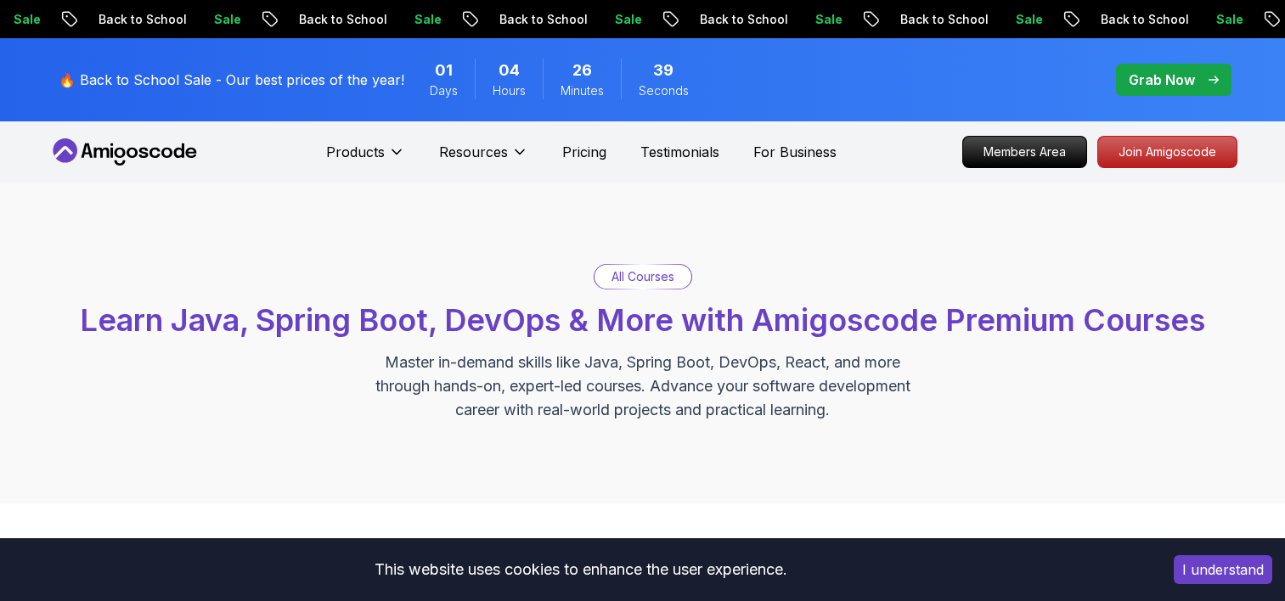  I want to click on p: Pricing, so click(584, 152).